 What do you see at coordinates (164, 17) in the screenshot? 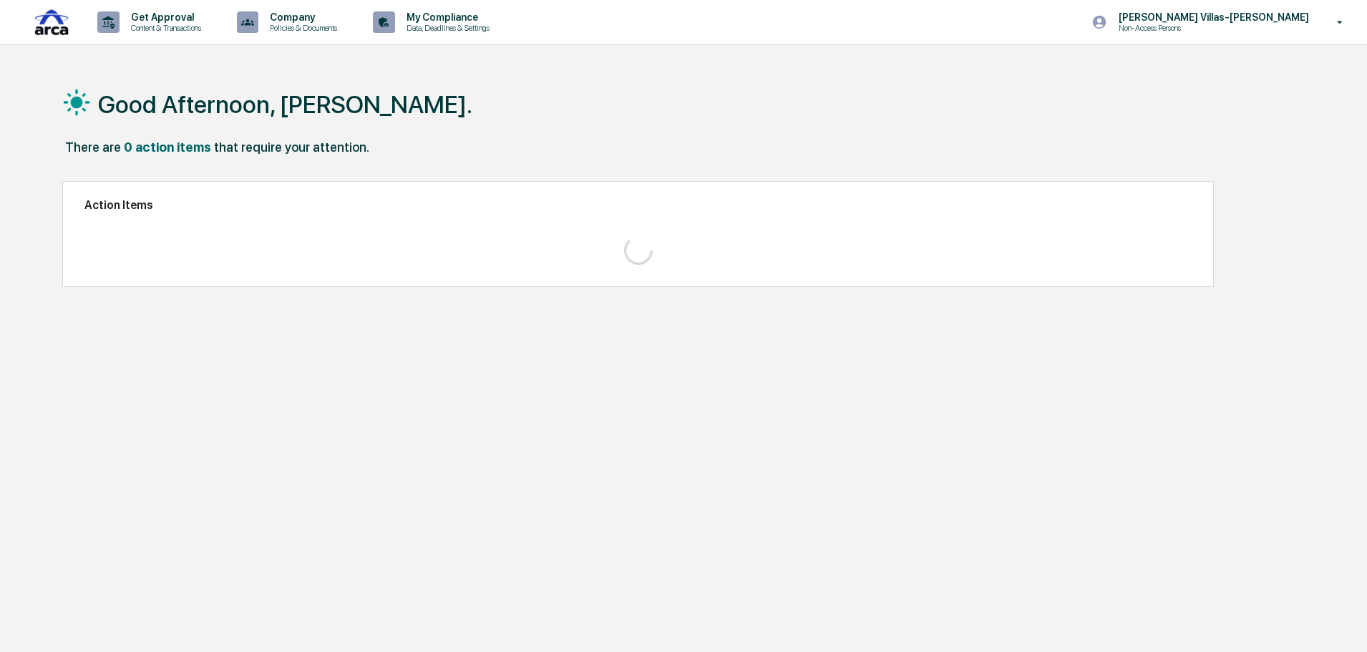
I see `p: Get Approval` at bounding box center [164, 17].